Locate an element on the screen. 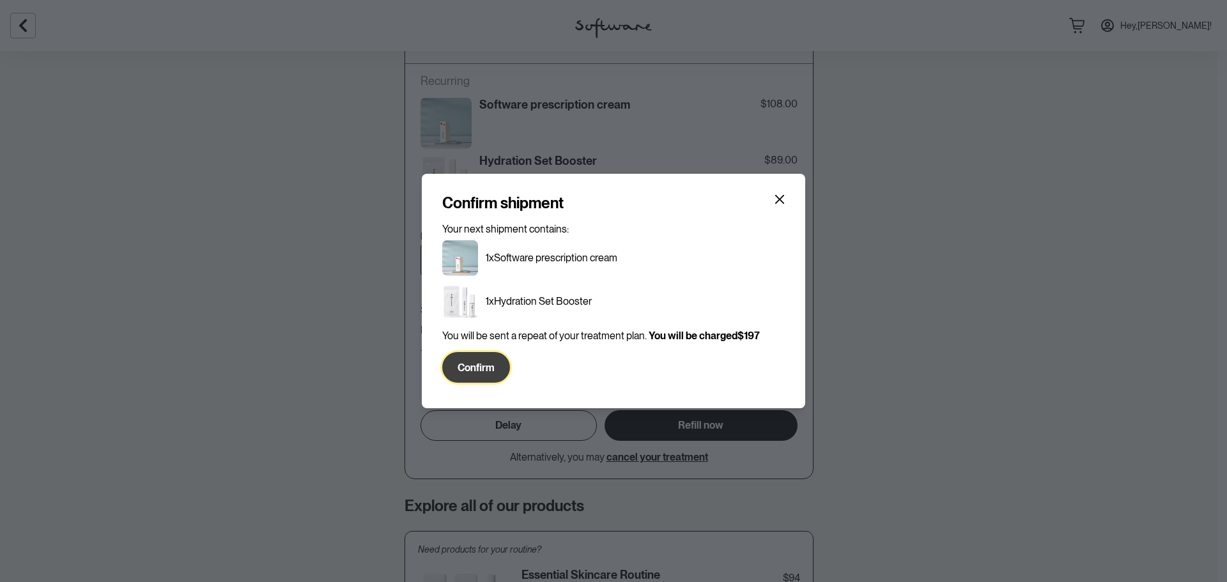  p: Your next shipment contains: is located at coordinates (614, 229).